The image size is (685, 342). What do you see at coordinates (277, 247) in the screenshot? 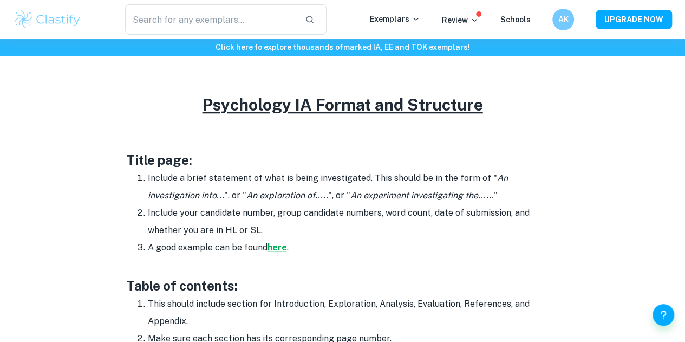
I see `strong: here` at bounding box center [277, 247].